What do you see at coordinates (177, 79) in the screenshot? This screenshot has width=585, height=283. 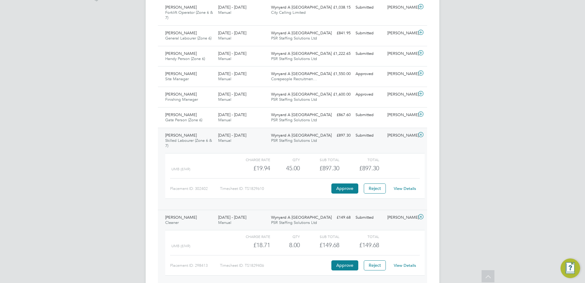 I see `span: Site Manager` at bounding box center [177, 79].